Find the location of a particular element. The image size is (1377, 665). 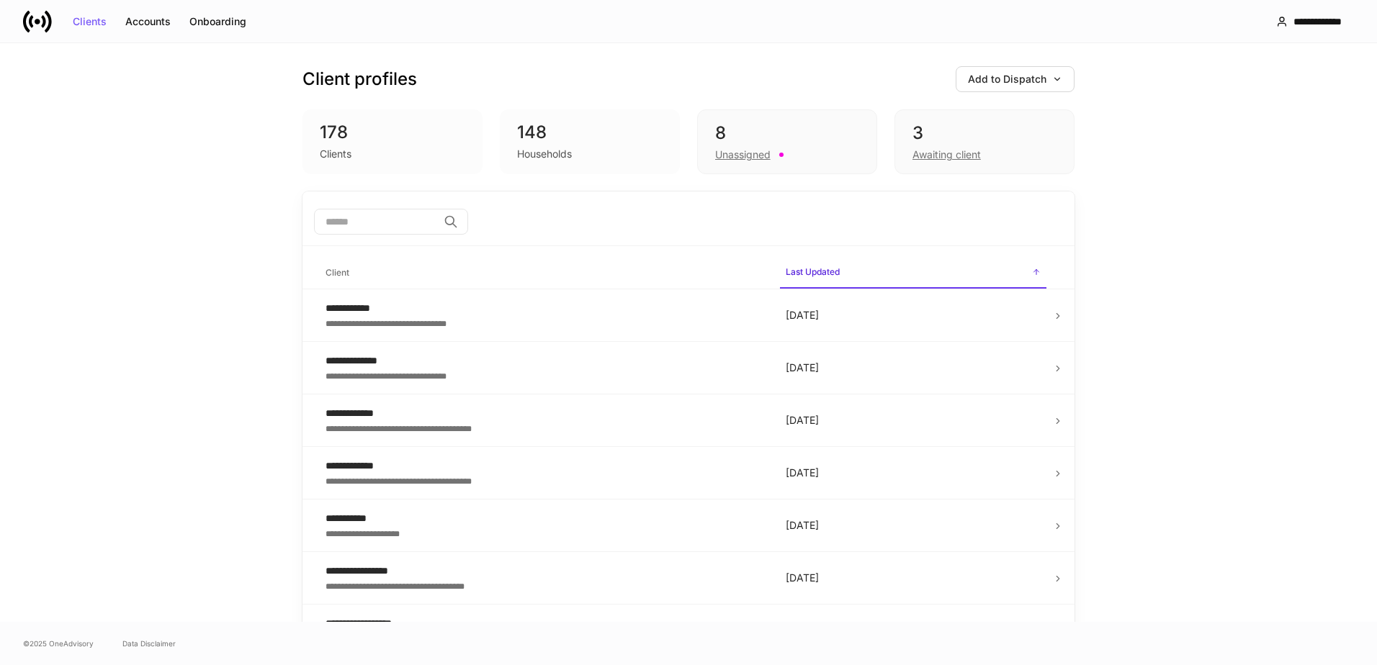

div: 148 is located at coordinates (590, 133).